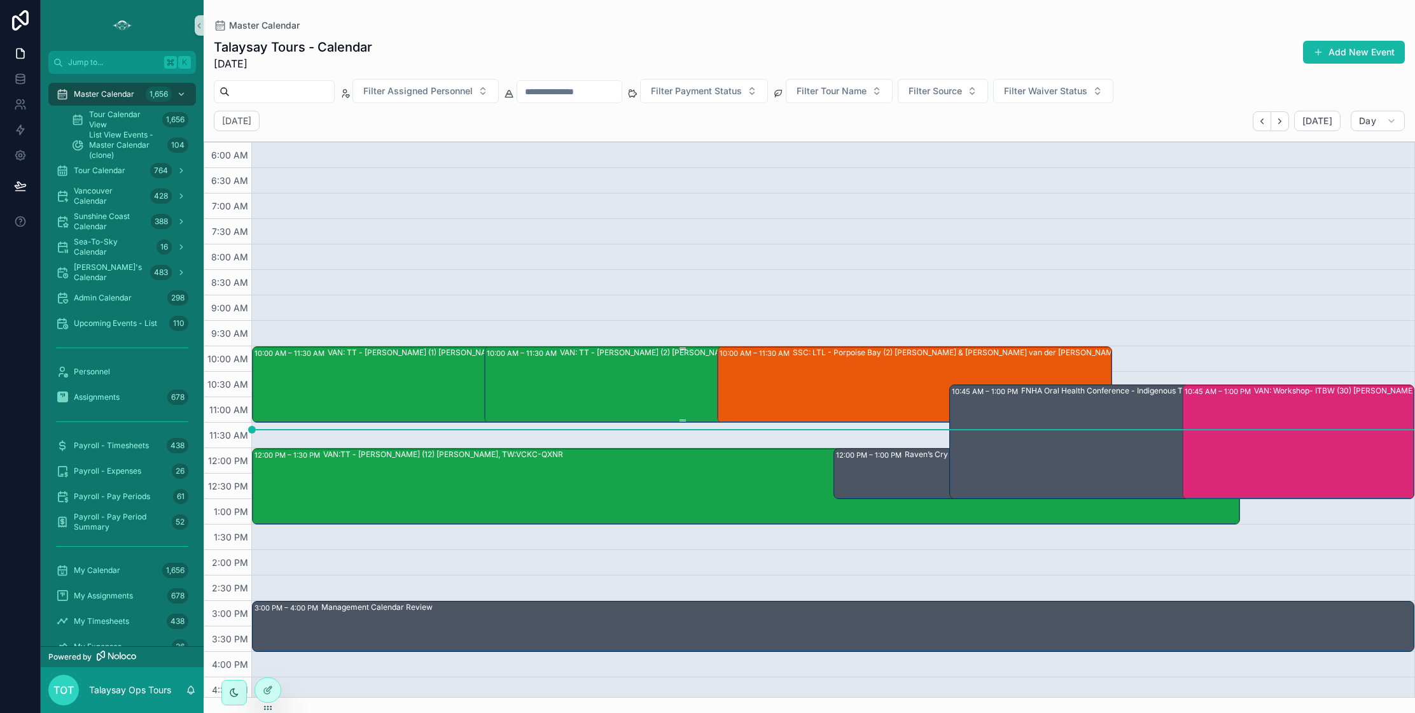  I want to click on span: Payroll - Expenses, so click(108, 471).